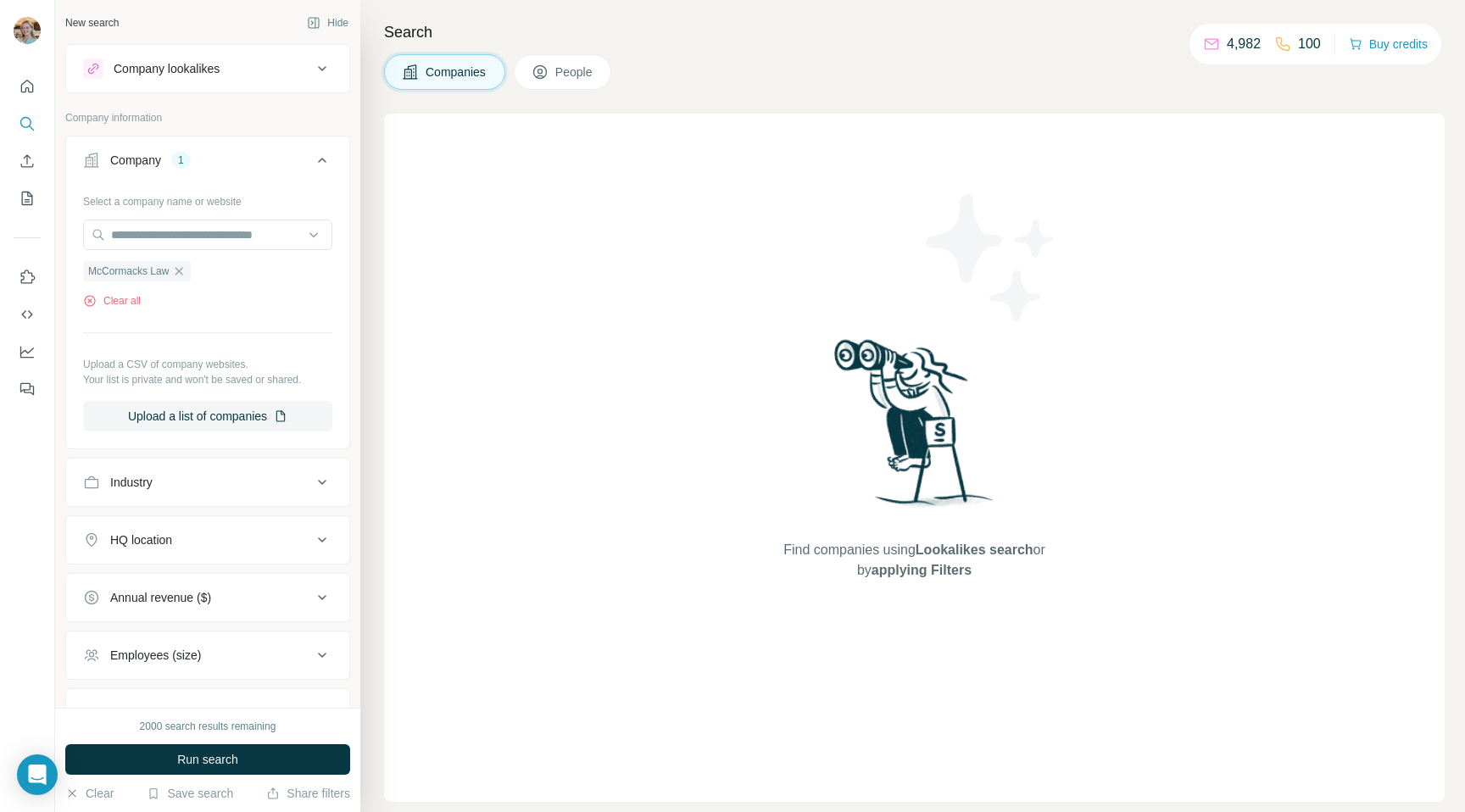 The width and height of the screenshot is (1465, 812). I want to click on div: Employees (size), so click(155, 655).